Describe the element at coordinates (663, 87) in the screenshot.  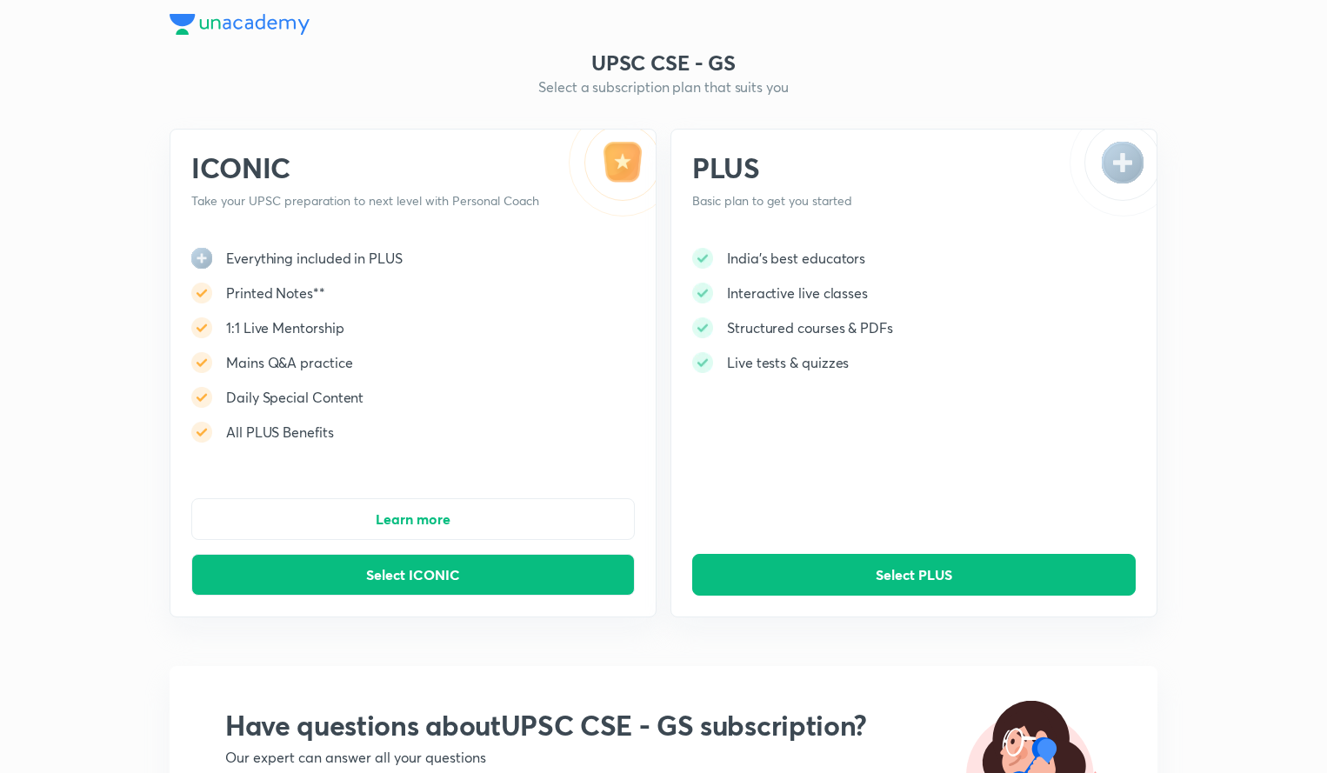
I see `h5: Select a subscription plan that suits you` at that location.